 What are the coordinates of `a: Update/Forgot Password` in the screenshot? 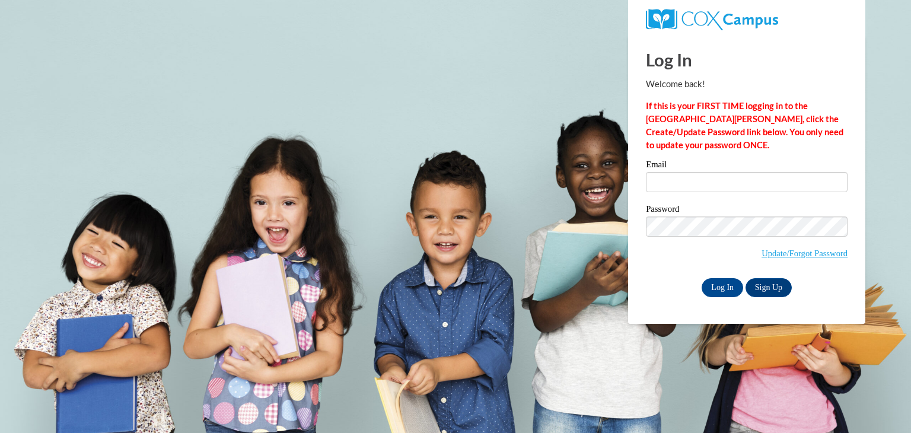 It's located at (804, 253).